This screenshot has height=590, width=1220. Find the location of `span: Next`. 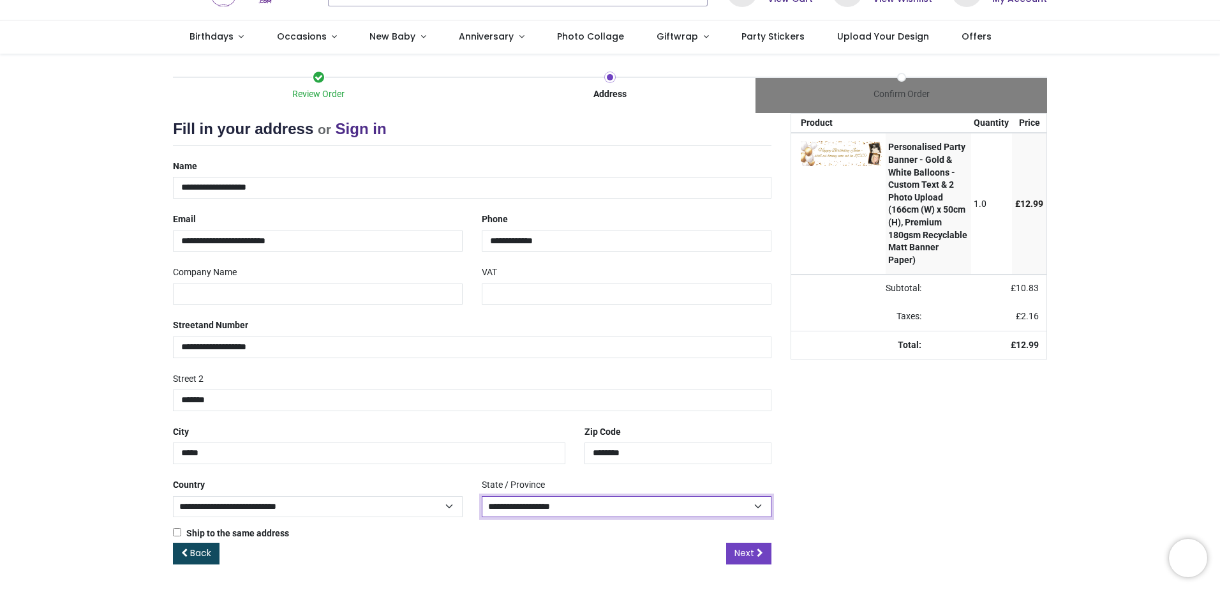

span: Next is located at coordinates (744, 553).